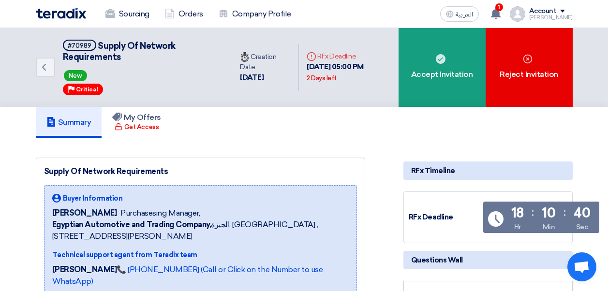 The image size is (608, 291). What do you see at coordinates (518, 227) in the screenshot?
I see `div: Hr` at bounding box center [518, 227].